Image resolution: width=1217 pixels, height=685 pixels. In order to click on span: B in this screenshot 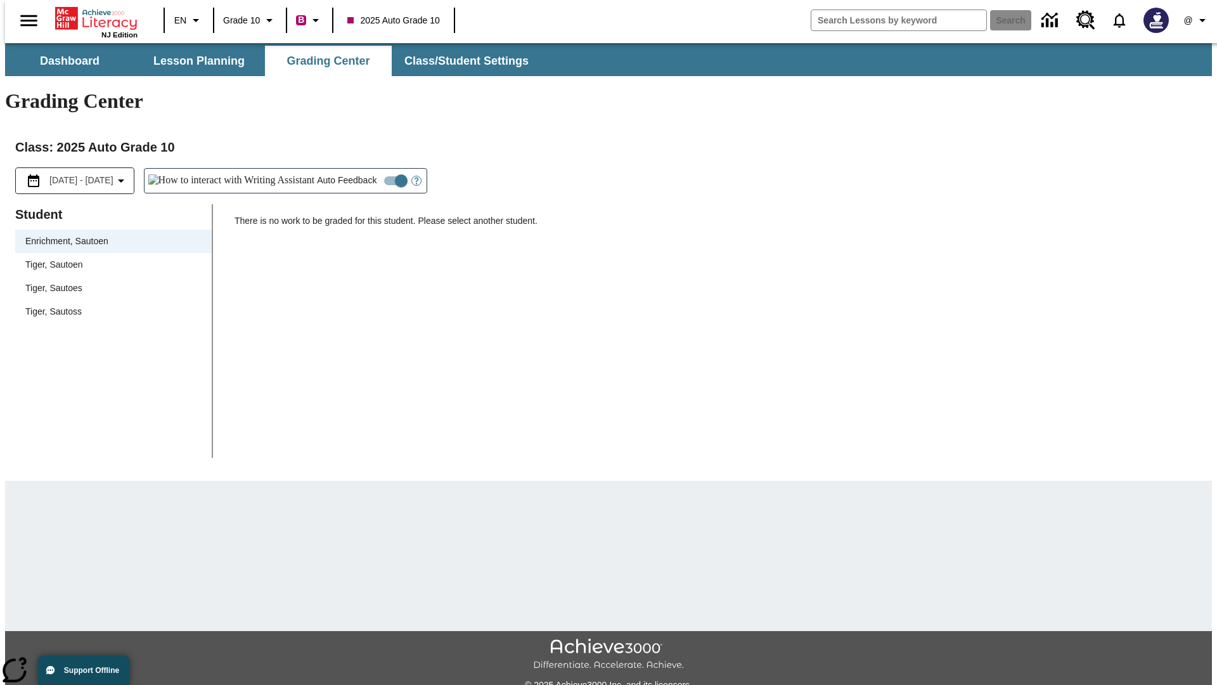, I will do `click(301, 20)`.